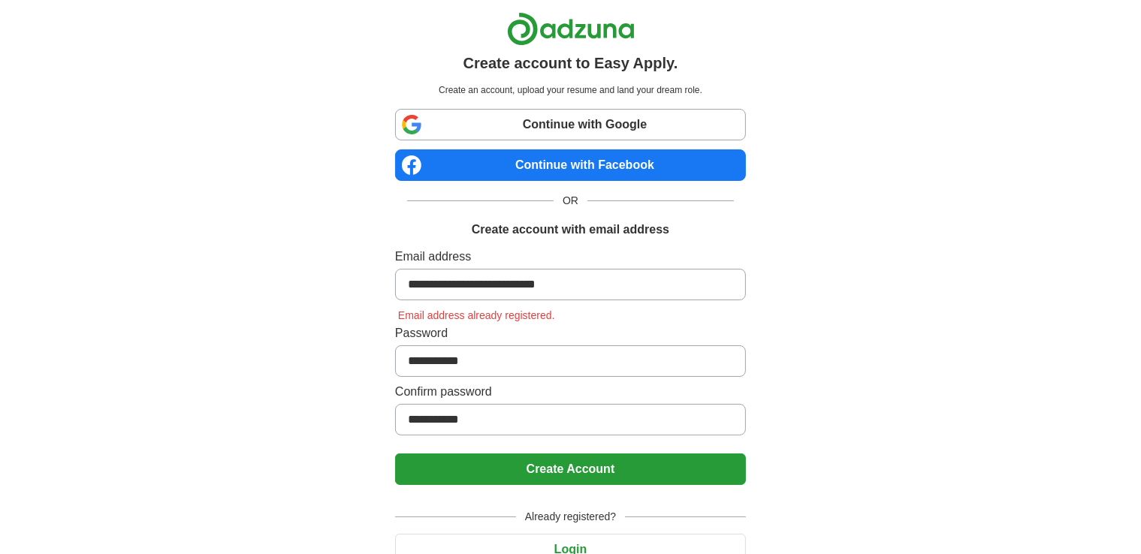  What do you see at coordinates (570, 165) in the screenshot?
I see `a: Continue with Facebook` at bounding box center [570, 165].